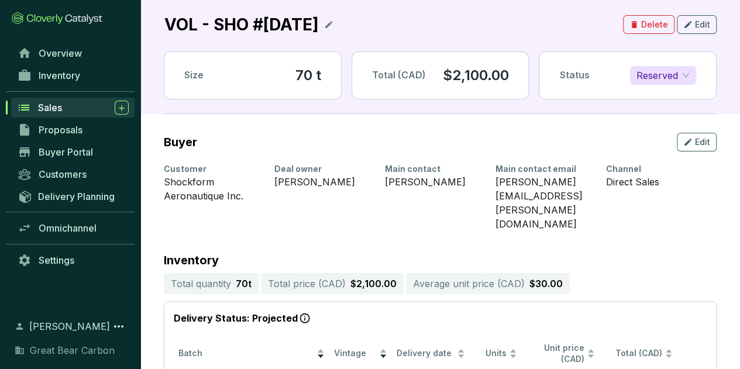 This screenshot has height=369, width=740. Describe the element at coordinates (490, 353) in the screenshot. I see `span: Units` at that location.